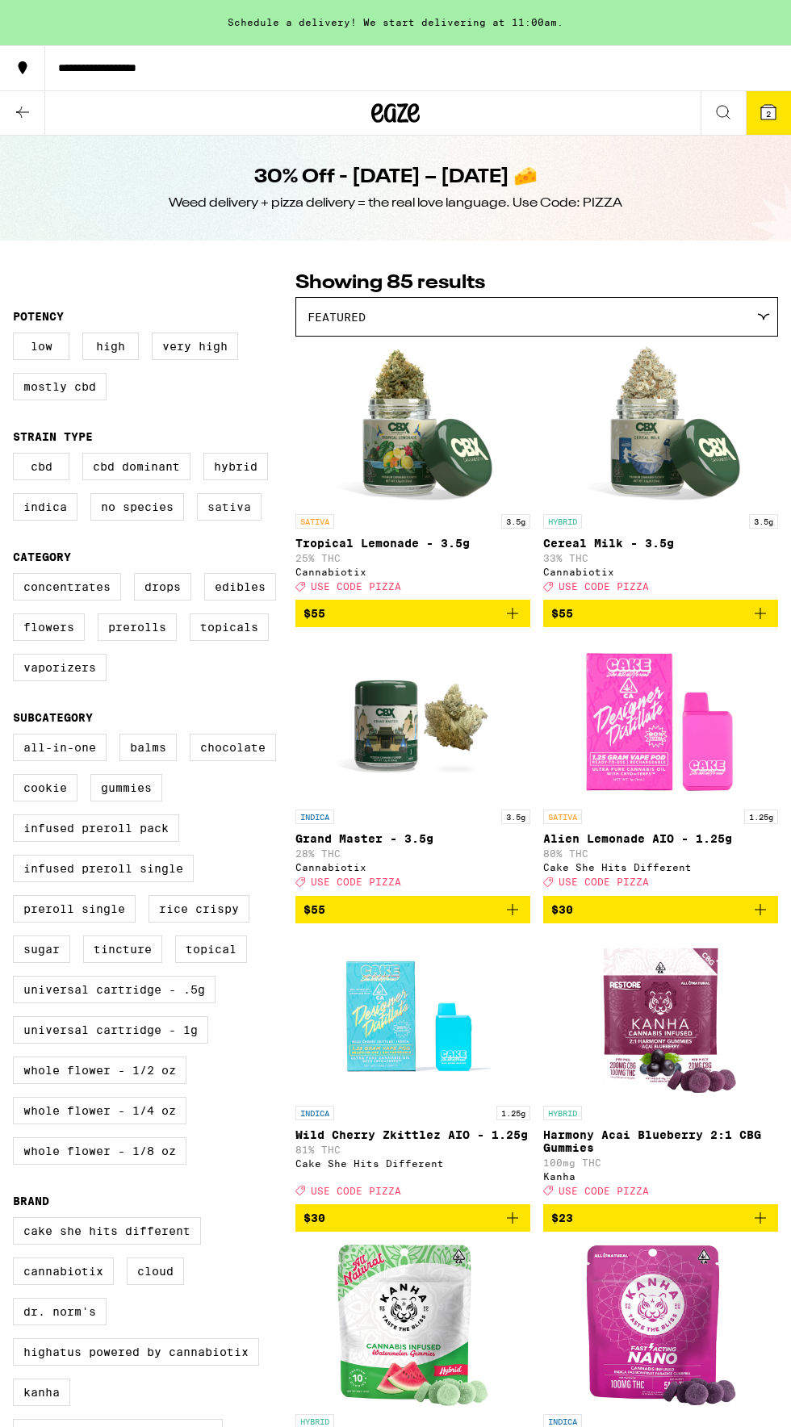 This screenshot has width=791, height=1427. I want to click on label: Vaporizers, so click(60, 668).